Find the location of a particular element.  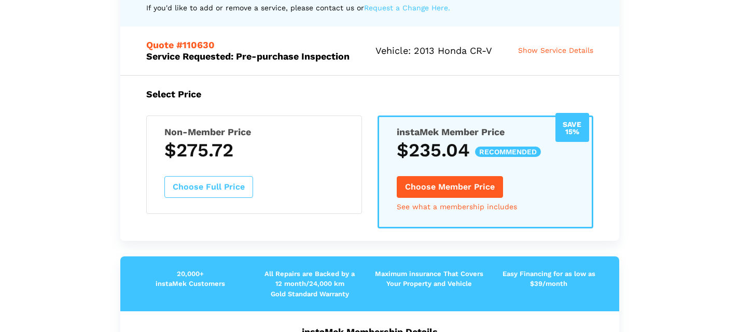

h3: $275.72 is located at coordinates (254, 150).